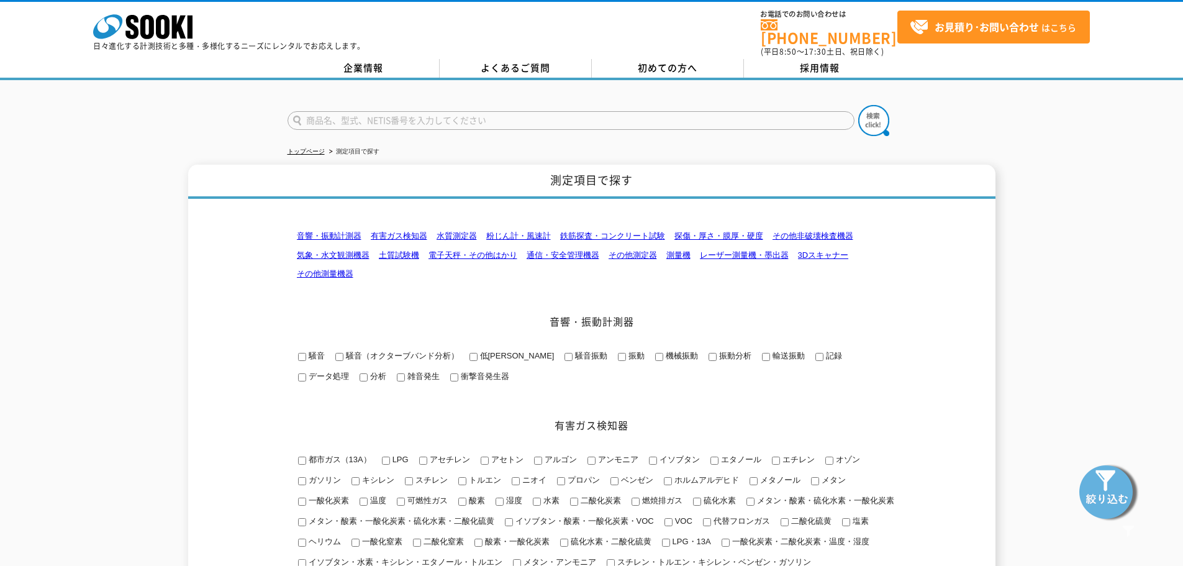  Describe the element at coordinates (386, 460) in the screenshot. I see `input: LPG` at that location.